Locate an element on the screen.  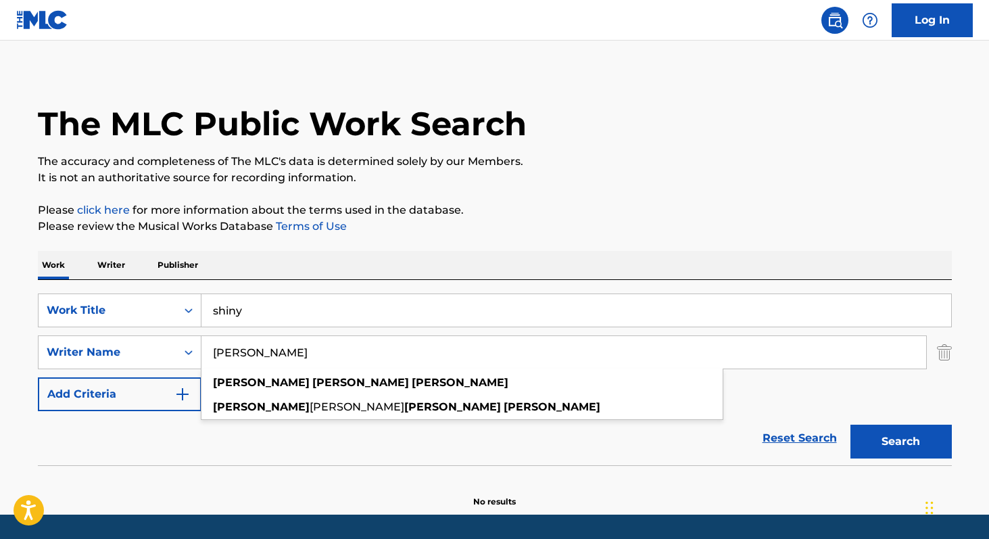
div: Work Title is located at coordinates (107, 310).